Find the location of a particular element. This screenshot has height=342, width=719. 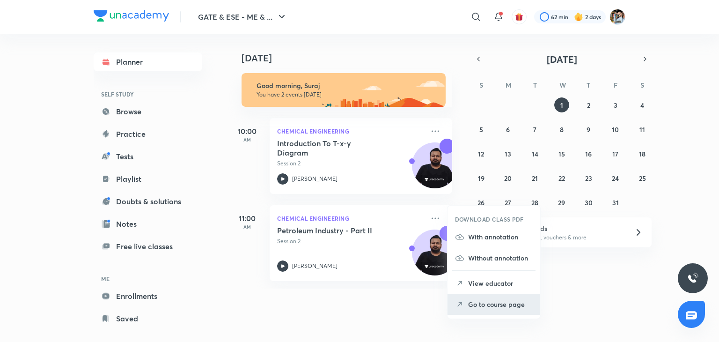

abbr: Monday is located at coordinates (508, 85).